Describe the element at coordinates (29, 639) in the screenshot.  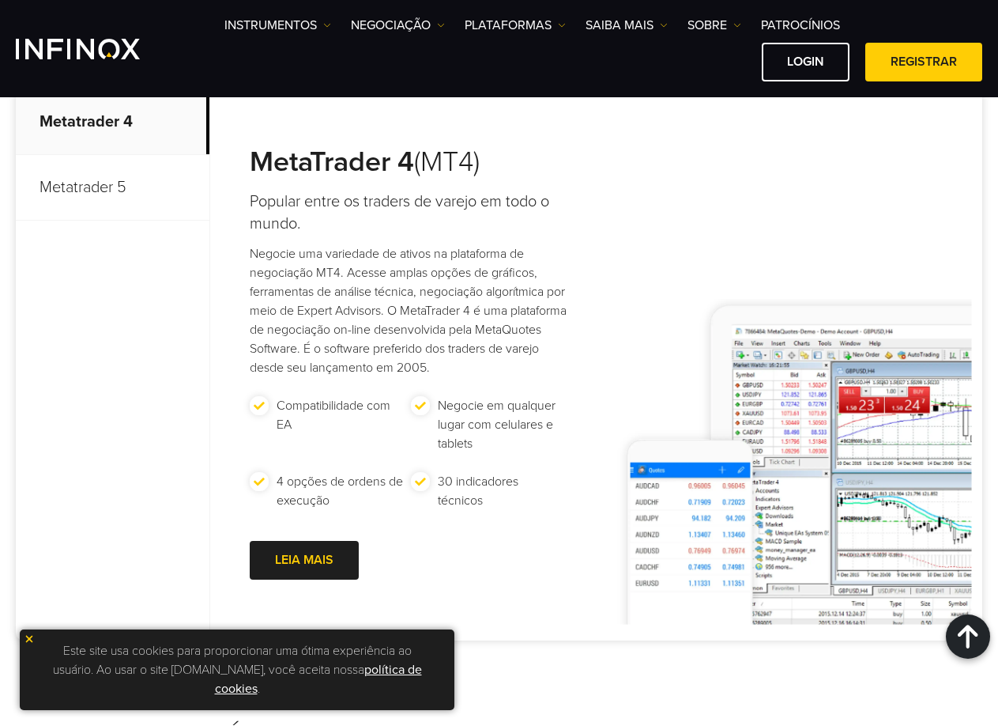
I see `img: yellow close icon` at that location.